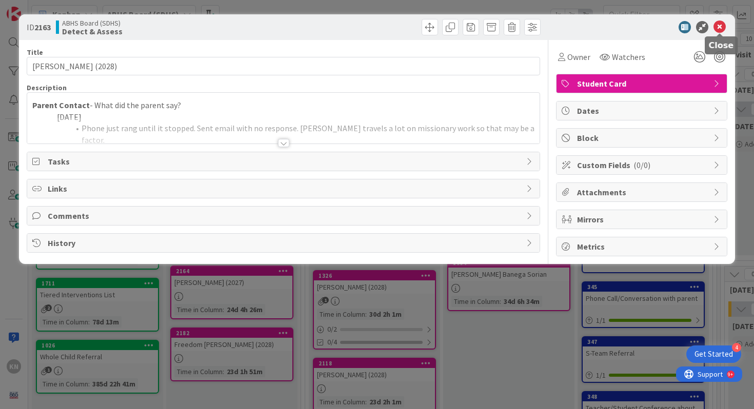  I want to click on span: History, so click(285, 243).